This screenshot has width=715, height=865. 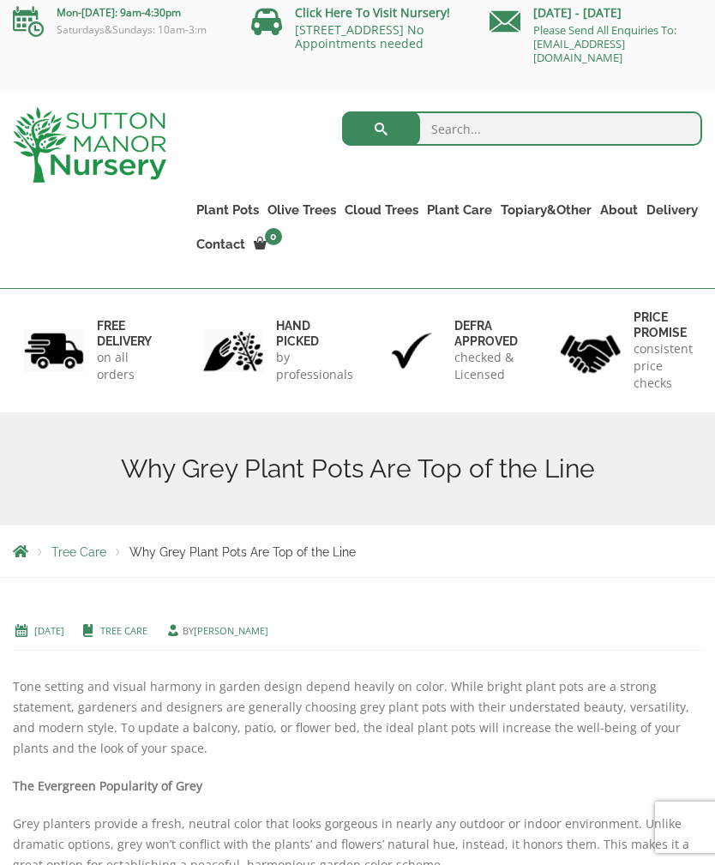 What do you see at coordinates (522, 129) in the screenshot?
I see `input: Search...` at bounding box center [522, 129].